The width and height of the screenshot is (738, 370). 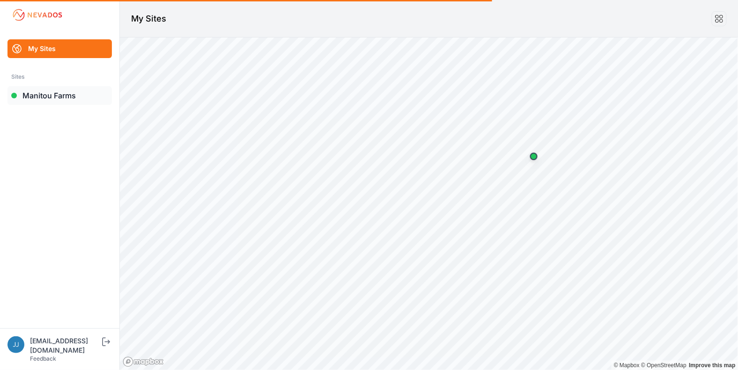 What do you see at coordinates (712, 365) in the screenshot?
I see `a: Map feedback` at bounding box center [712, 365].